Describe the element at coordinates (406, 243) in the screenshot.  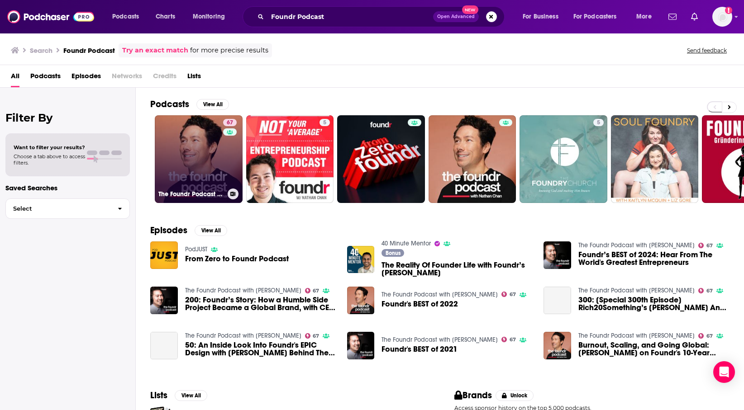
I see `a: 40 Minute Mentor` at that location.